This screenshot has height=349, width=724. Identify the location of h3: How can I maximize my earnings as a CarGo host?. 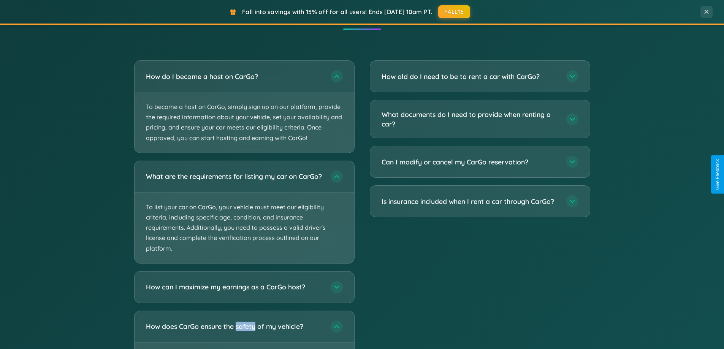
(234, 287).